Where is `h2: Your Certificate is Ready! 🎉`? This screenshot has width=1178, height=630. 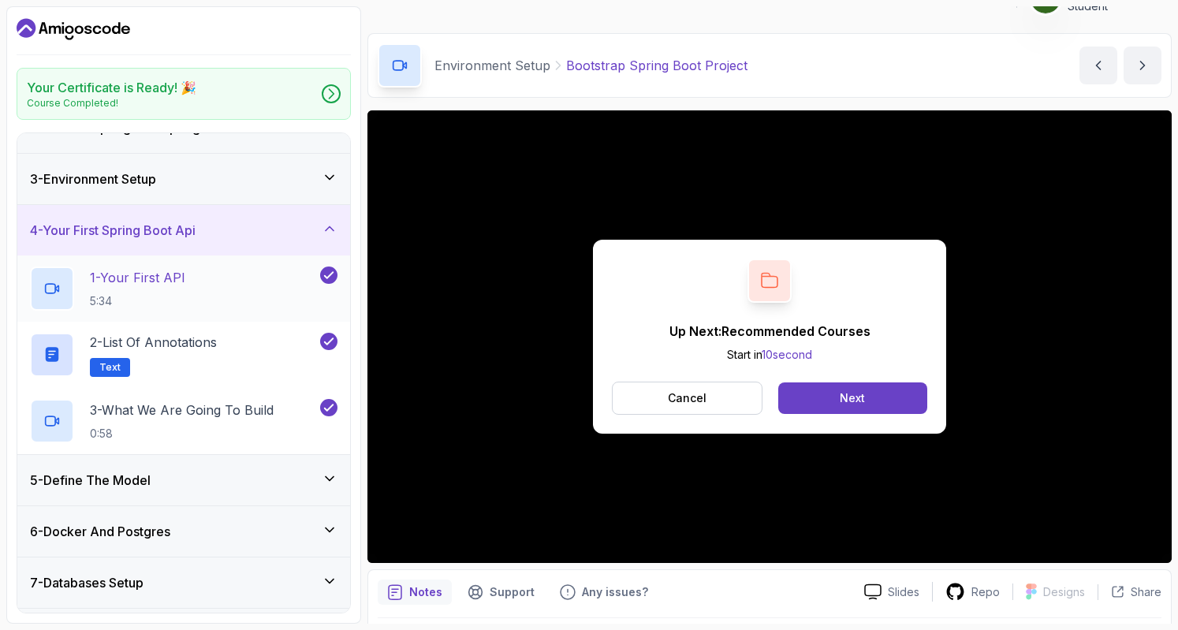
h2: Your Certificate is Ready! 🎉 is located at coordinates (111, 87).